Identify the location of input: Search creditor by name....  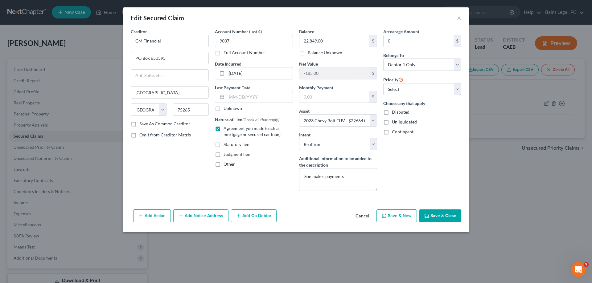
(170, 41).